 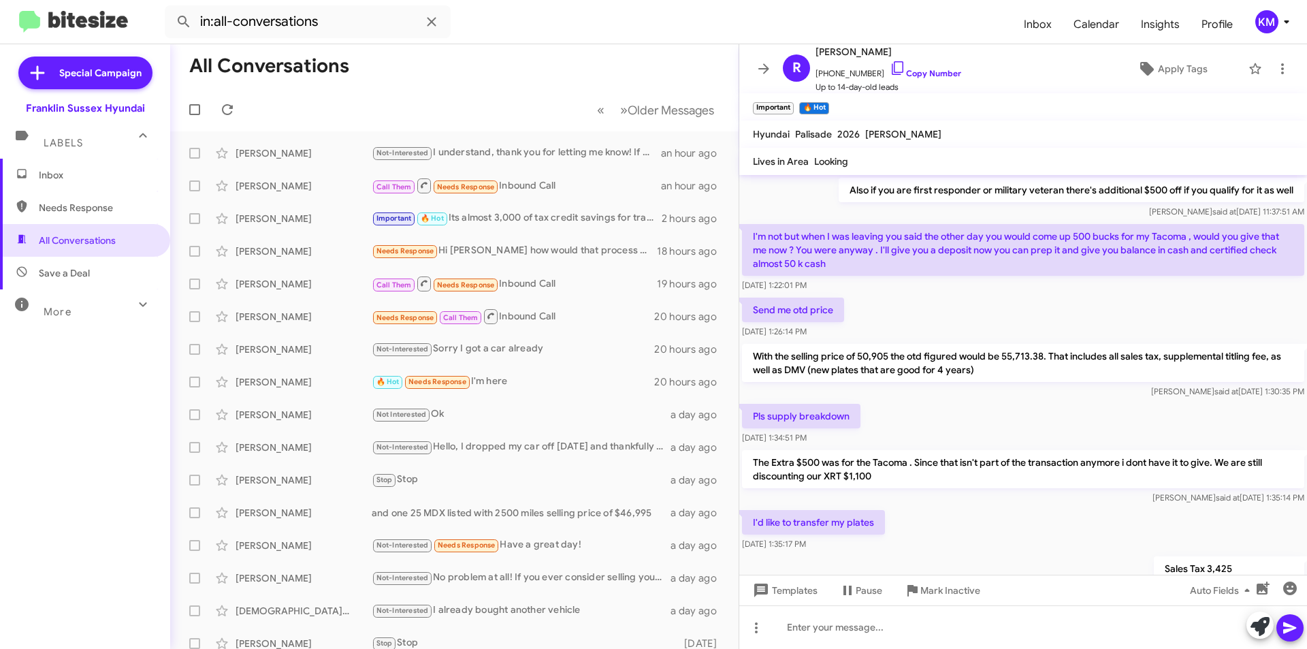 I want to click on span: Not Interested, so click(x=402, y=414).